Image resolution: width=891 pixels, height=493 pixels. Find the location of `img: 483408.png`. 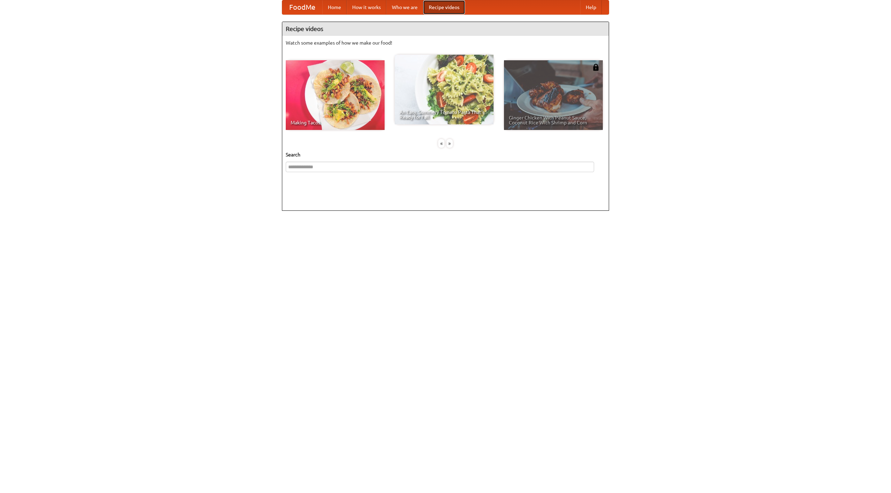

img: 483408.png is located at coordinates (596, 67).